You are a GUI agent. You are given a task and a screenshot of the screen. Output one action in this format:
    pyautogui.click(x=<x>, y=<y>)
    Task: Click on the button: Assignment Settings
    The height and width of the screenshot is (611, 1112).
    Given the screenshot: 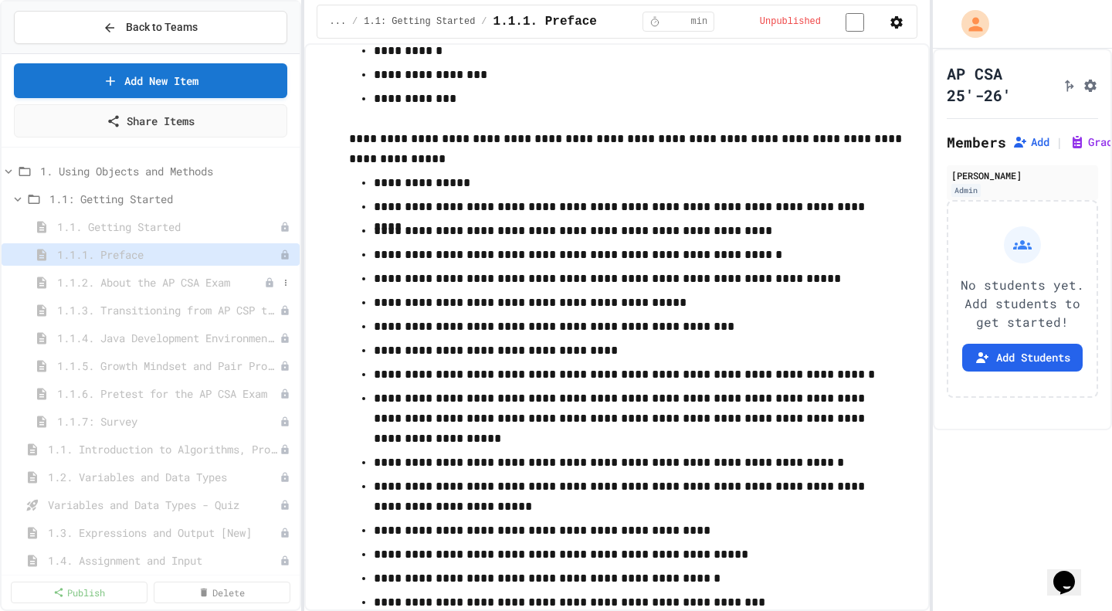 What is the action you would take?
    pyautogui.click(x=1090, y=84)
    